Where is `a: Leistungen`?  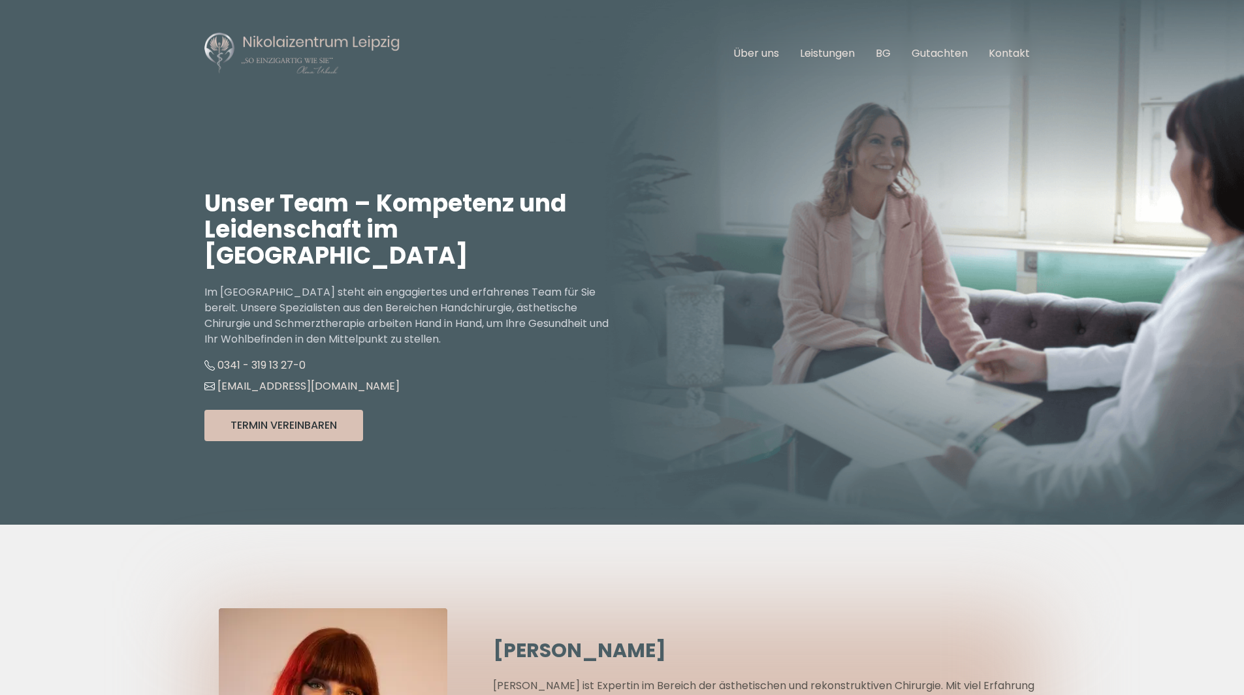 a: Leistungen is located at coordinates (827, 53).